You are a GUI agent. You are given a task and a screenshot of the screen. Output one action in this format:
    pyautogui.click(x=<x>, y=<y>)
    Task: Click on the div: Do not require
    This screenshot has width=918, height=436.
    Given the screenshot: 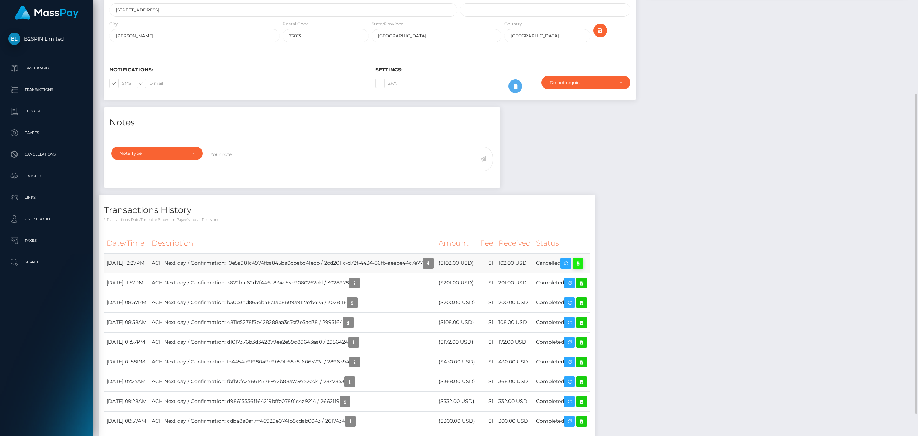 What is the action you would take?
    pyautogui.click(x=582, y=83)
    